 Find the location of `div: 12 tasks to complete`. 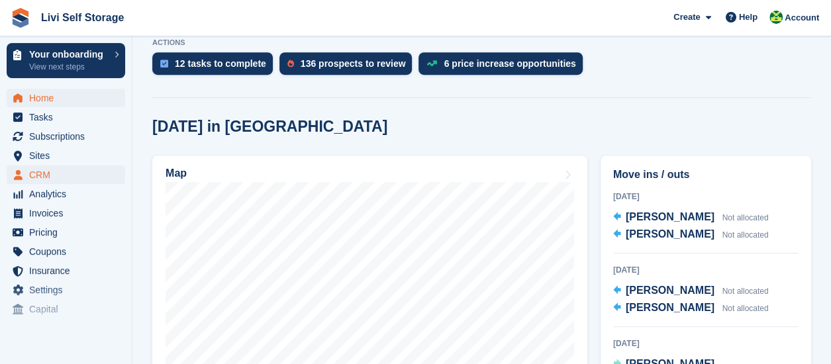

div: 12 tasks to complete is located at coordinates (221, 64).